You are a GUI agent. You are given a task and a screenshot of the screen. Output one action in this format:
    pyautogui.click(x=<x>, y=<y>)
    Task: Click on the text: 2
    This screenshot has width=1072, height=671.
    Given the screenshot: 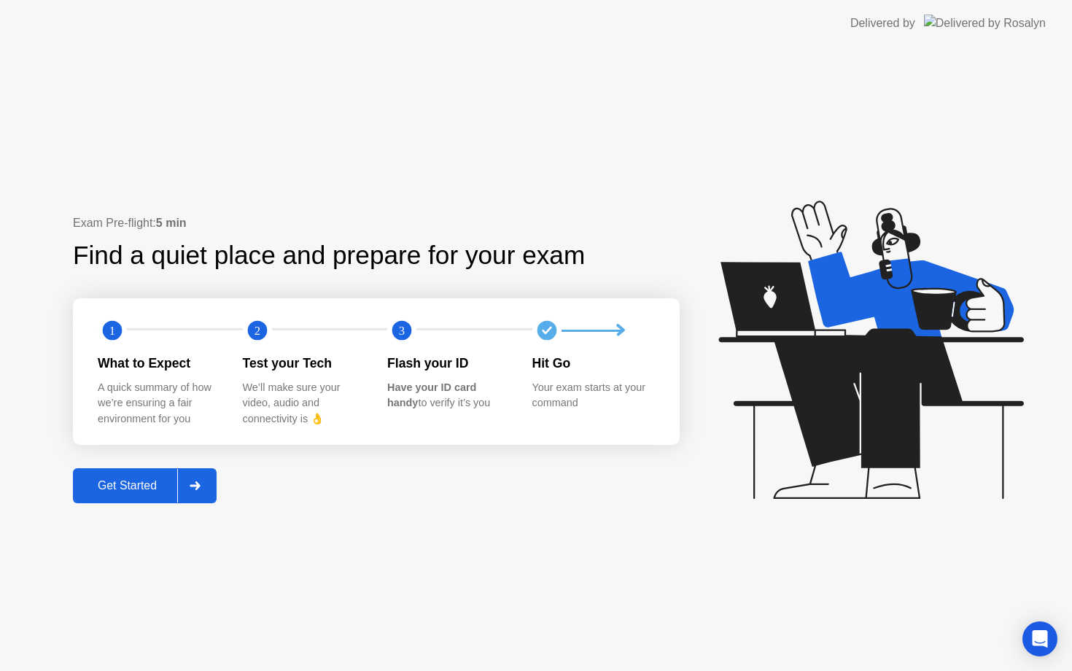 What is the action you would take?
    pyautogui.click(x=257, y=330)
    